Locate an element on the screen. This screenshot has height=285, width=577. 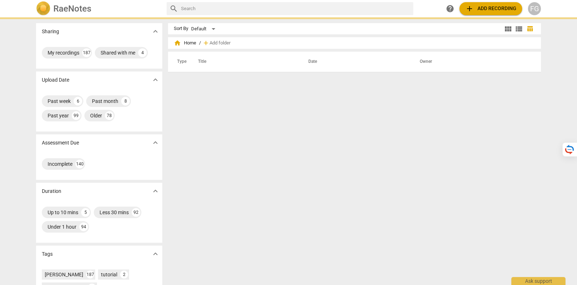
p: Upload Date is located at coordinates (56, 80).